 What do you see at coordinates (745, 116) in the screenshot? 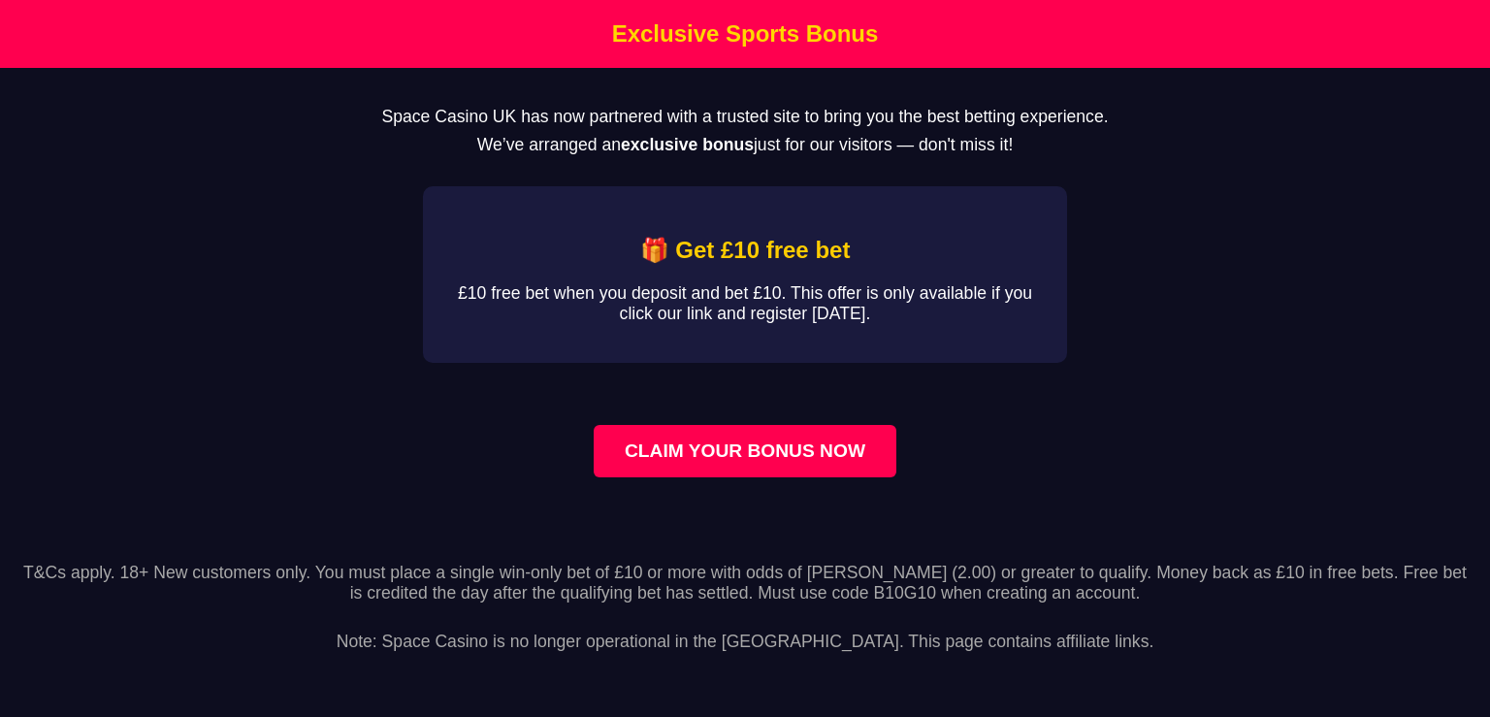
I see `p: Space Casino UK has now partnered with a trusted site to bring you the best betting experience.` at bounding box center [745, 116].